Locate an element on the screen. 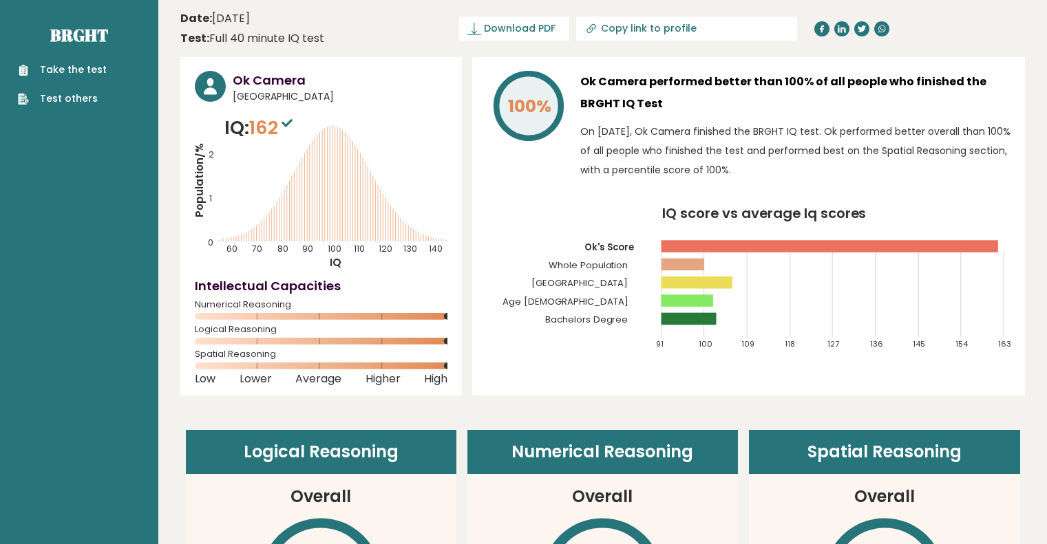 This screenshot has height=544, width=1047. span: High is located at coordinates (436, 379).